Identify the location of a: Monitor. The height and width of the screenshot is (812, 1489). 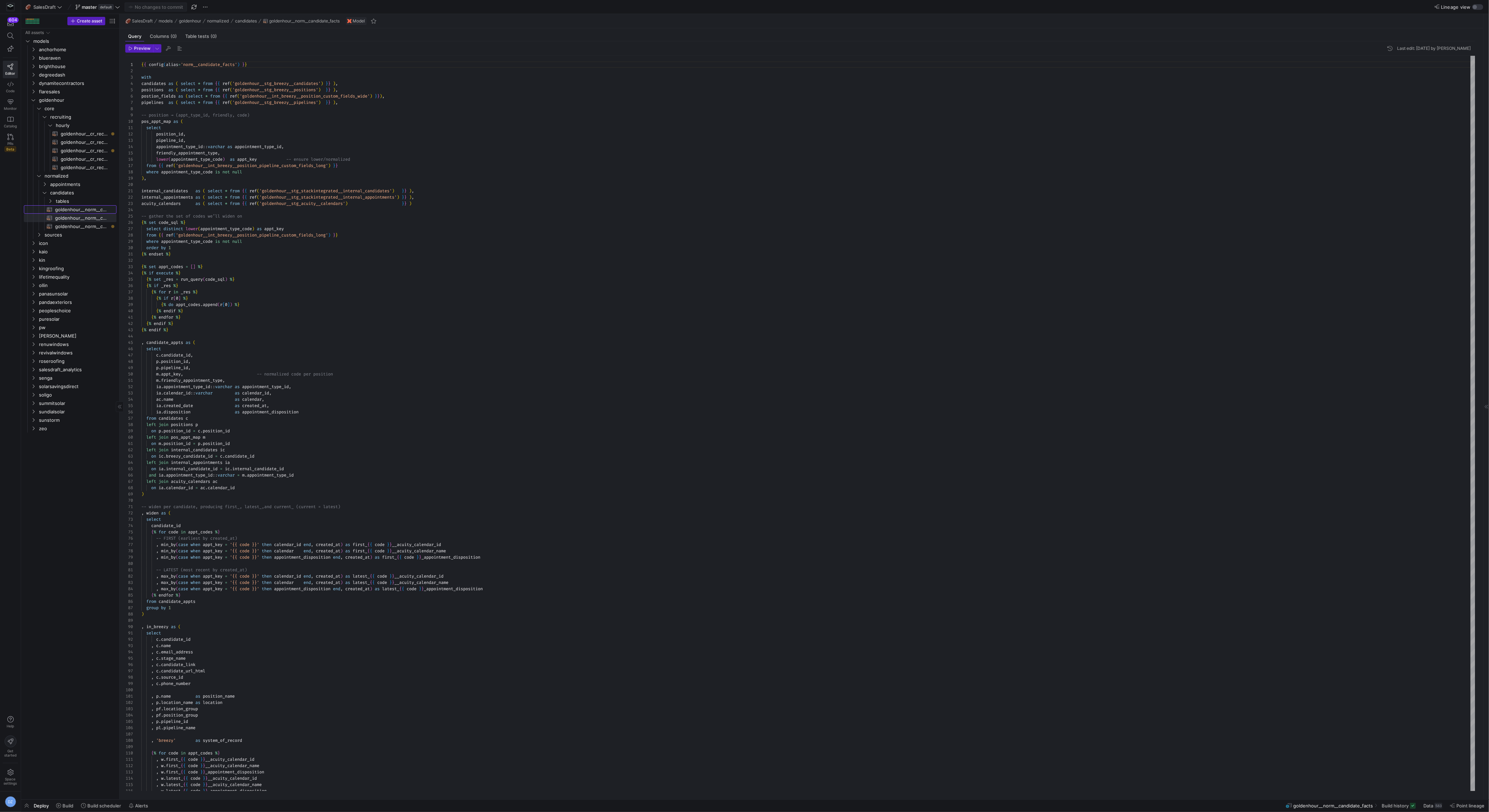
(10, 105).